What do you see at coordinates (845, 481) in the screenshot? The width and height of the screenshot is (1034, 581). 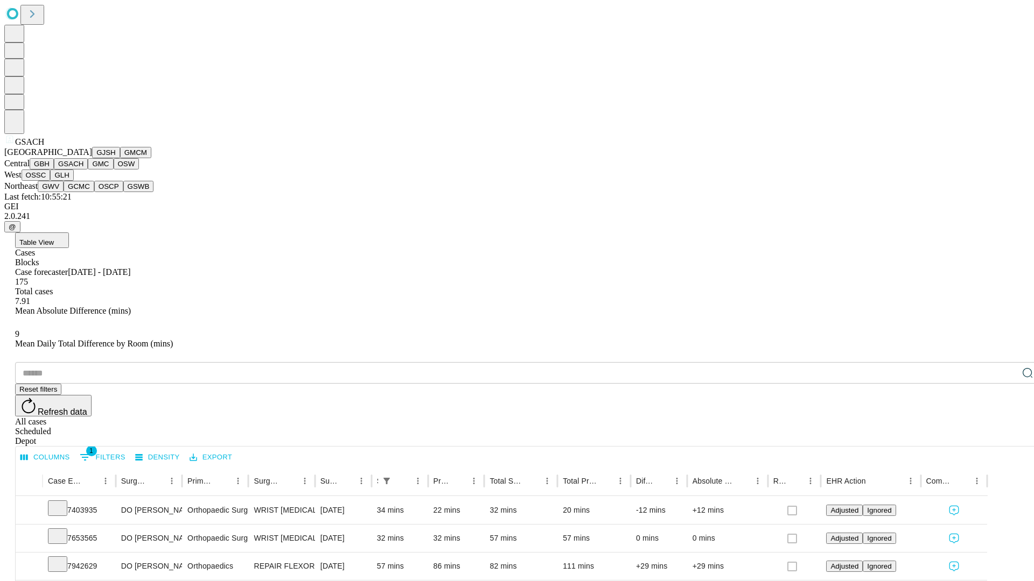 I see `div: EHR Action` at bounding box center [845, 481].